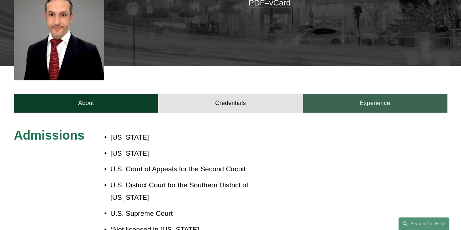 The height and width of the screenshot is (230, 461). Describe the element at coordinates (188, 214) in the screenshot. I see `p: U.S. Supreme Court` at that location.